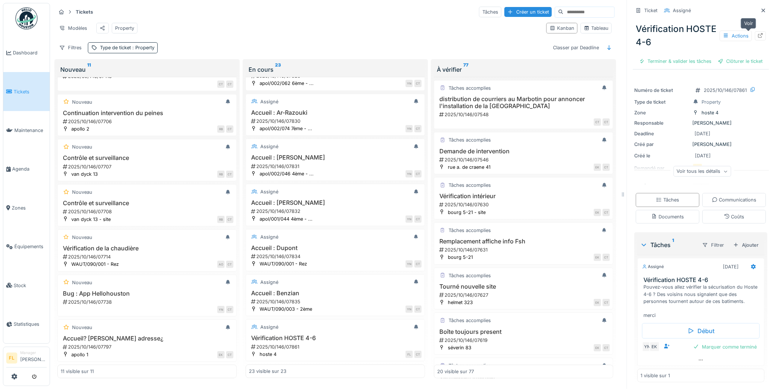  Describe the element at coordinates (336, 256) in the screenshot. I see `div: 2025/10/146/07834` at that location.